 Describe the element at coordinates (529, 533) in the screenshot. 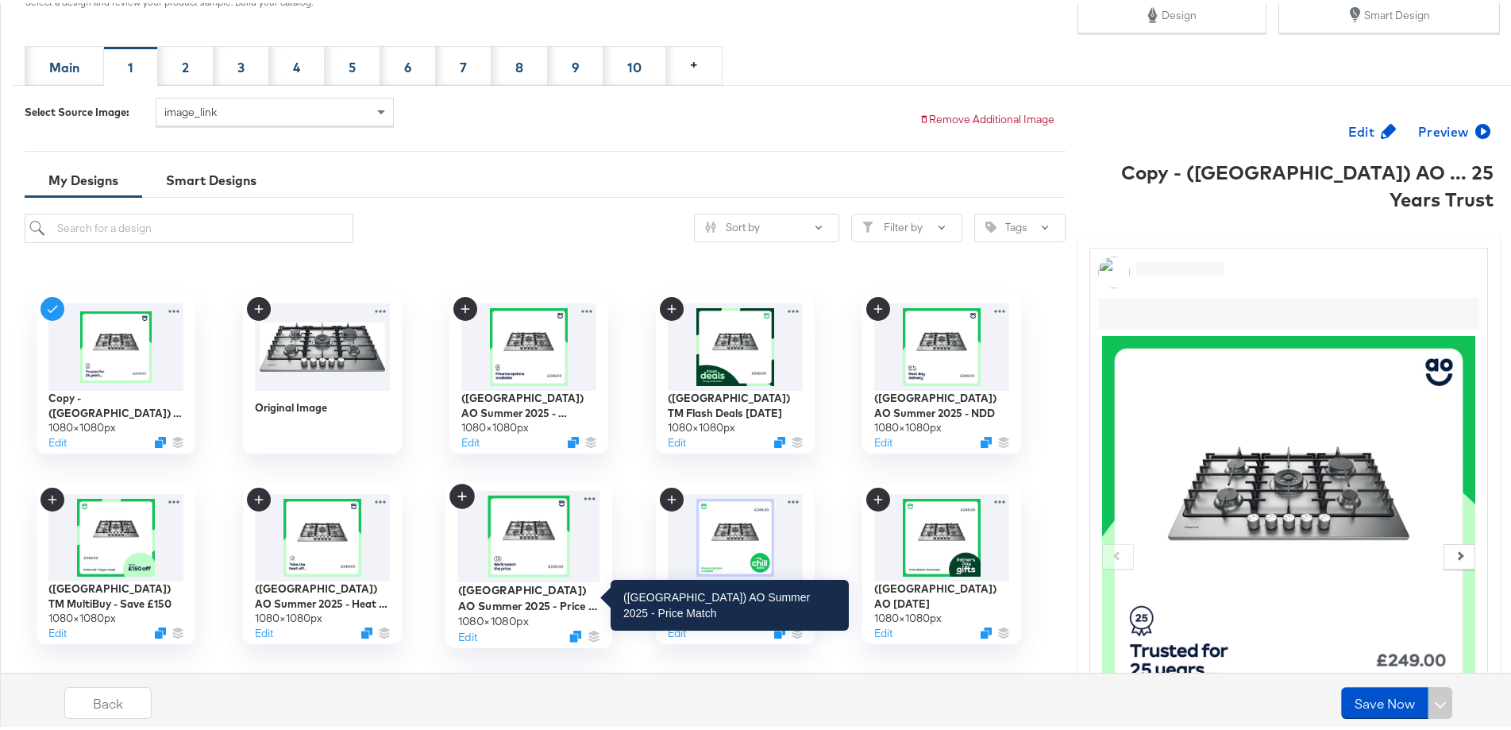

I see `img: 1HWKNMnQNQVv9xbu9GhAVg.jpg` at that location.